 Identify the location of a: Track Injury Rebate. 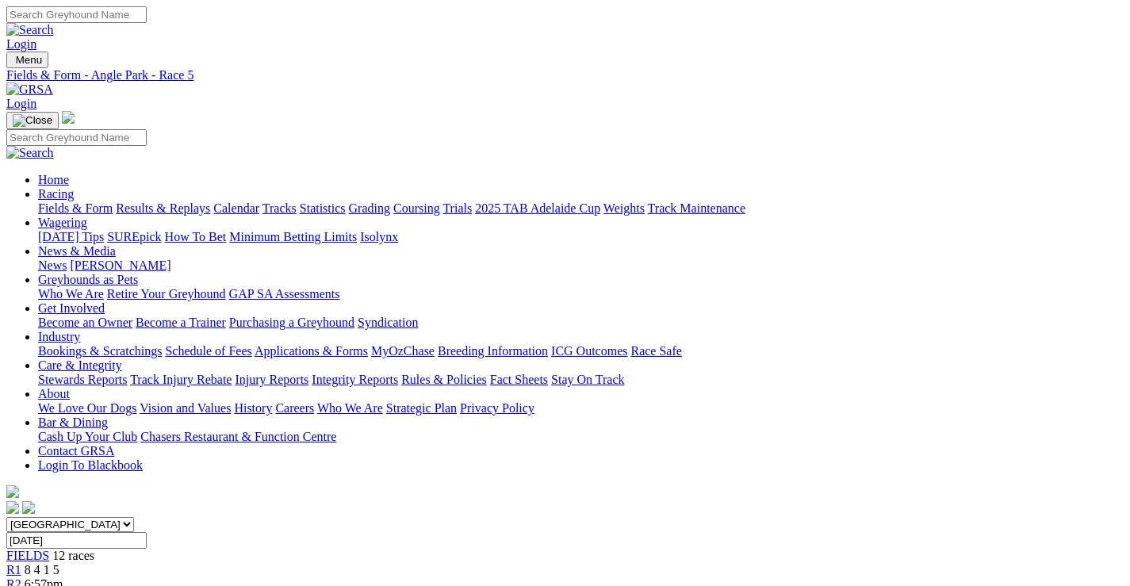
(181, 379).